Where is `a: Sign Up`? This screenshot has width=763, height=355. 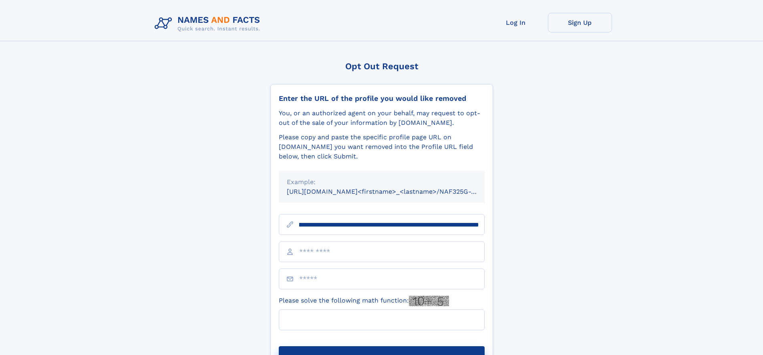
a: Sign Up is located at coordinates (580, 22).